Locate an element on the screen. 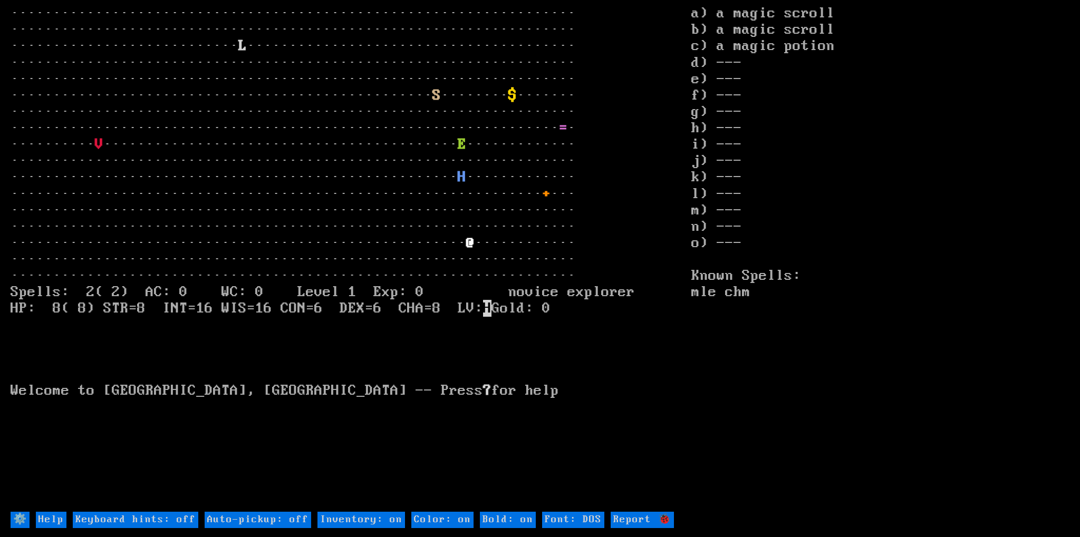  font: E is located at coordinates (462, 144).